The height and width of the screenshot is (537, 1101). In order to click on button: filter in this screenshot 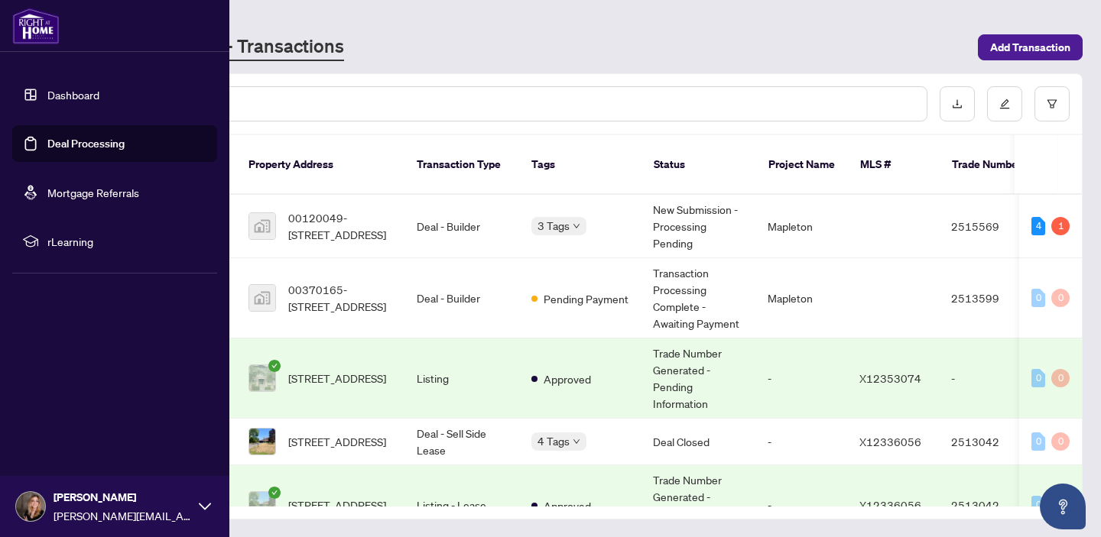, I will do `click(1052, 104)`.